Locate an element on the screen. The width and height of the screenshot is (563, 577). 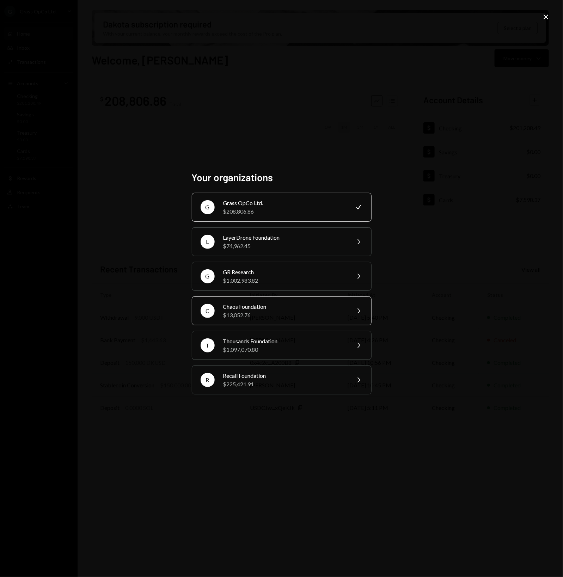
button: GGrass OpCo Ltd.$208,806.86 is located at coordinates (282, 207).